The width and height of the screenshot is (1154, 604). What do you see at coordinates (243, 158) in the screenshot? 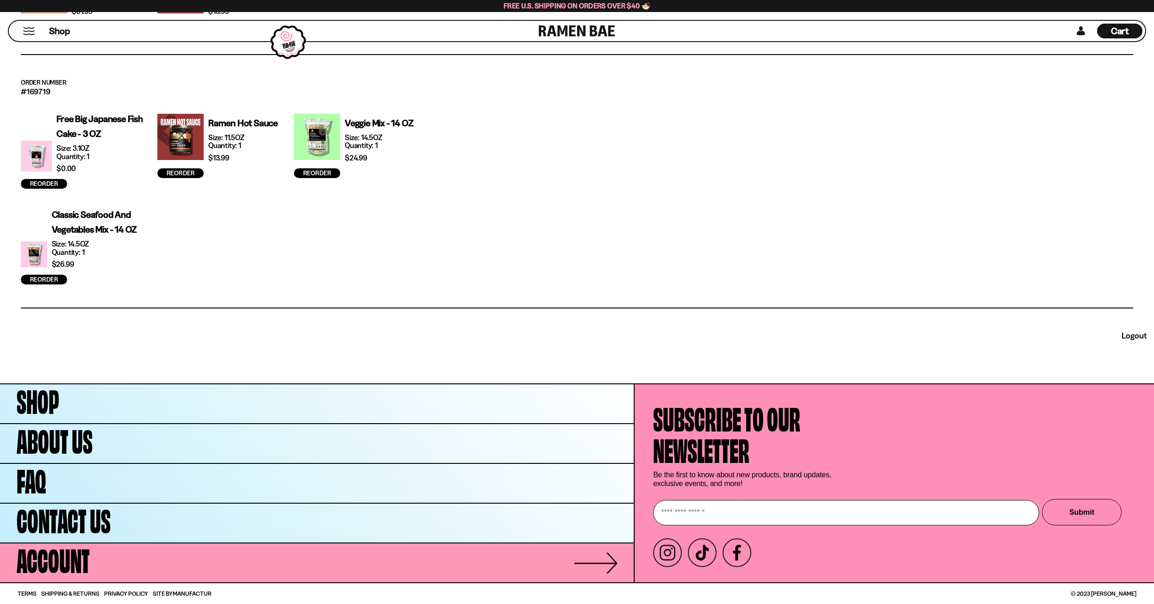
I see `p: $13.99` at bounding box center [243, 158].